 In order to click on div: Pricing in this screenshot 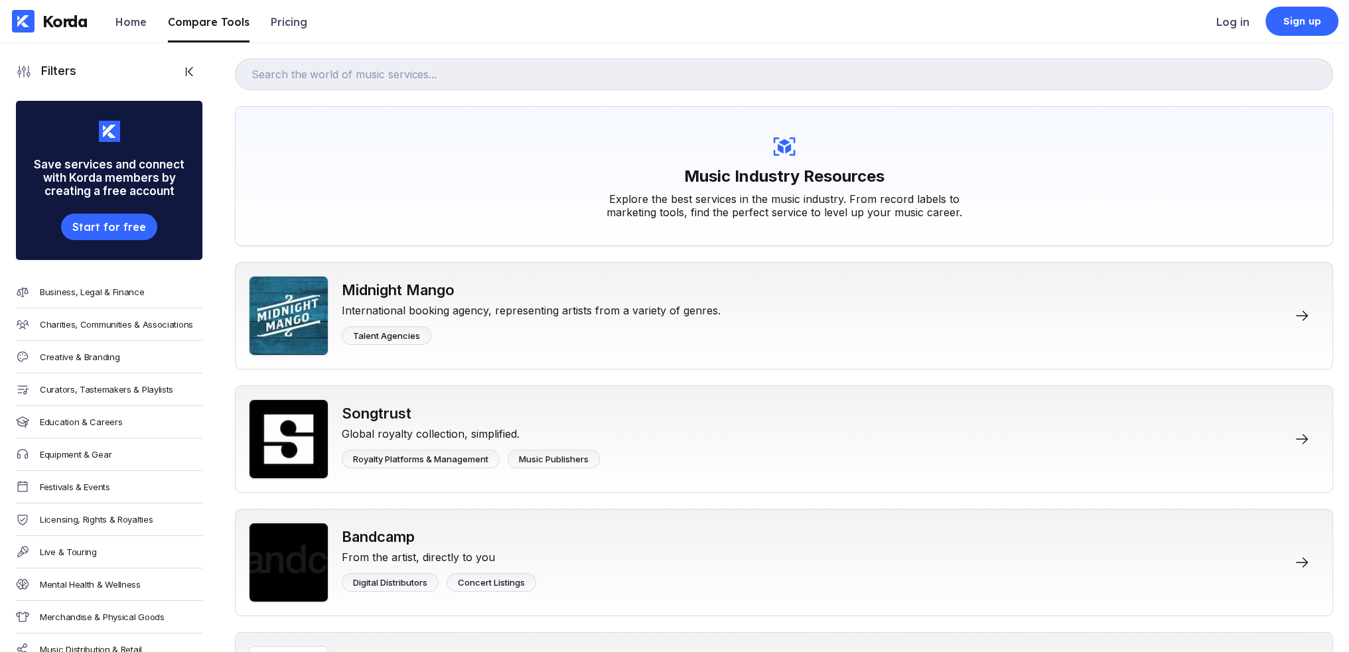, I will do `click(289, 22)`.